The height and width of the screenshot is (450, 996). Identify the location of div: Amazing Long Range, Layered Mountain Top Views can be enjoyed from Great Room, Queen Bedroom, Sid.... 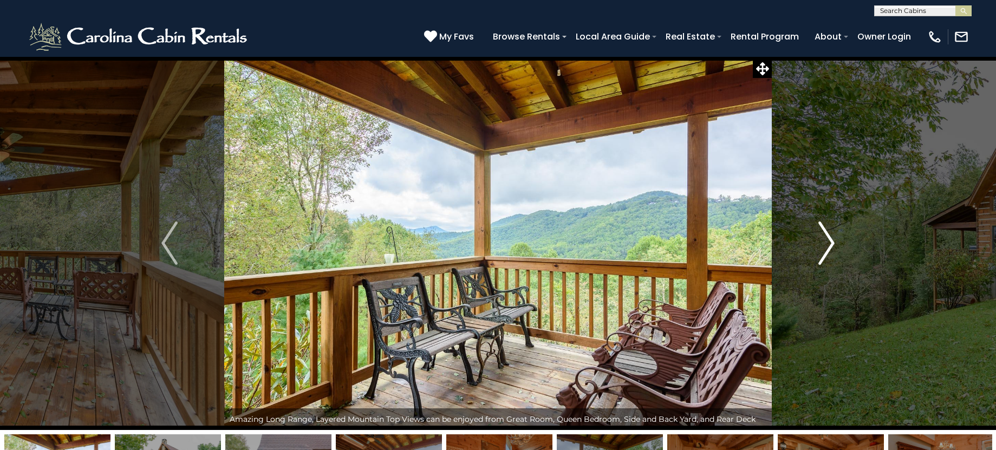
(498, 419).